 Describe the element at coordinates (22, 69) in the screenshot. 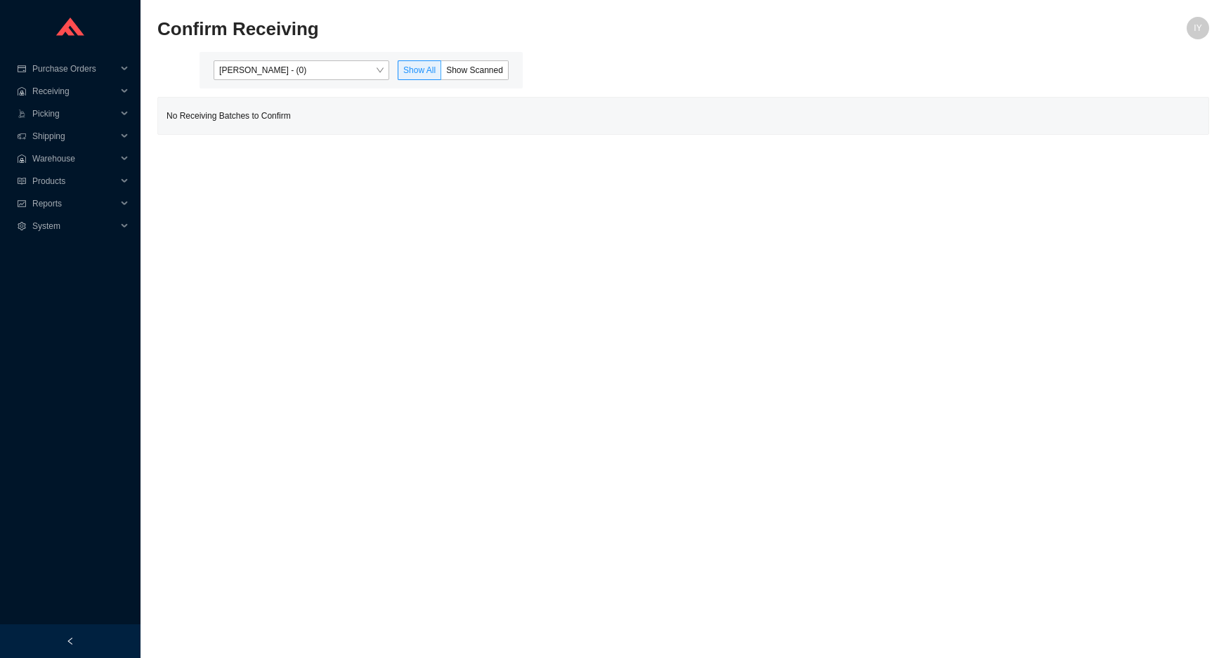

I see `span: credit-card` at that location.